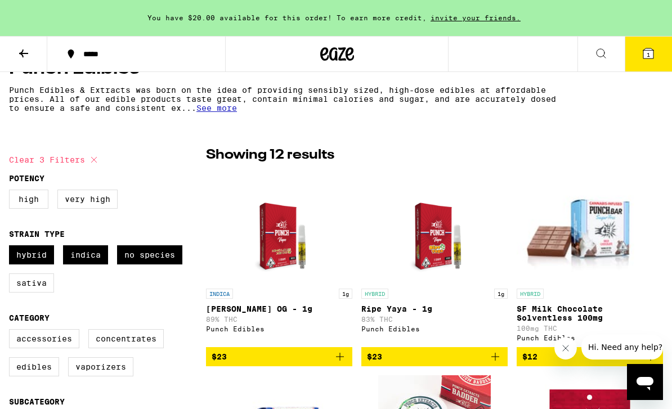 This screenshot has height=409, width=672. What do you see at coordinates (32, 283) in the screenshot?
I see `label: Sativa` at bounding box center [32, 283].